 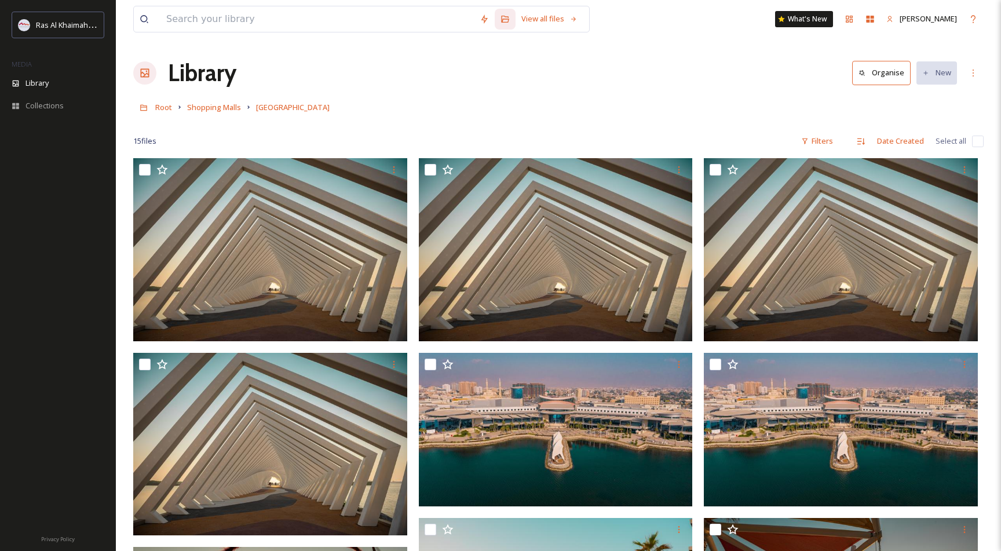 I want to click on span: Shopping Malls, so click(x=214, y=107).